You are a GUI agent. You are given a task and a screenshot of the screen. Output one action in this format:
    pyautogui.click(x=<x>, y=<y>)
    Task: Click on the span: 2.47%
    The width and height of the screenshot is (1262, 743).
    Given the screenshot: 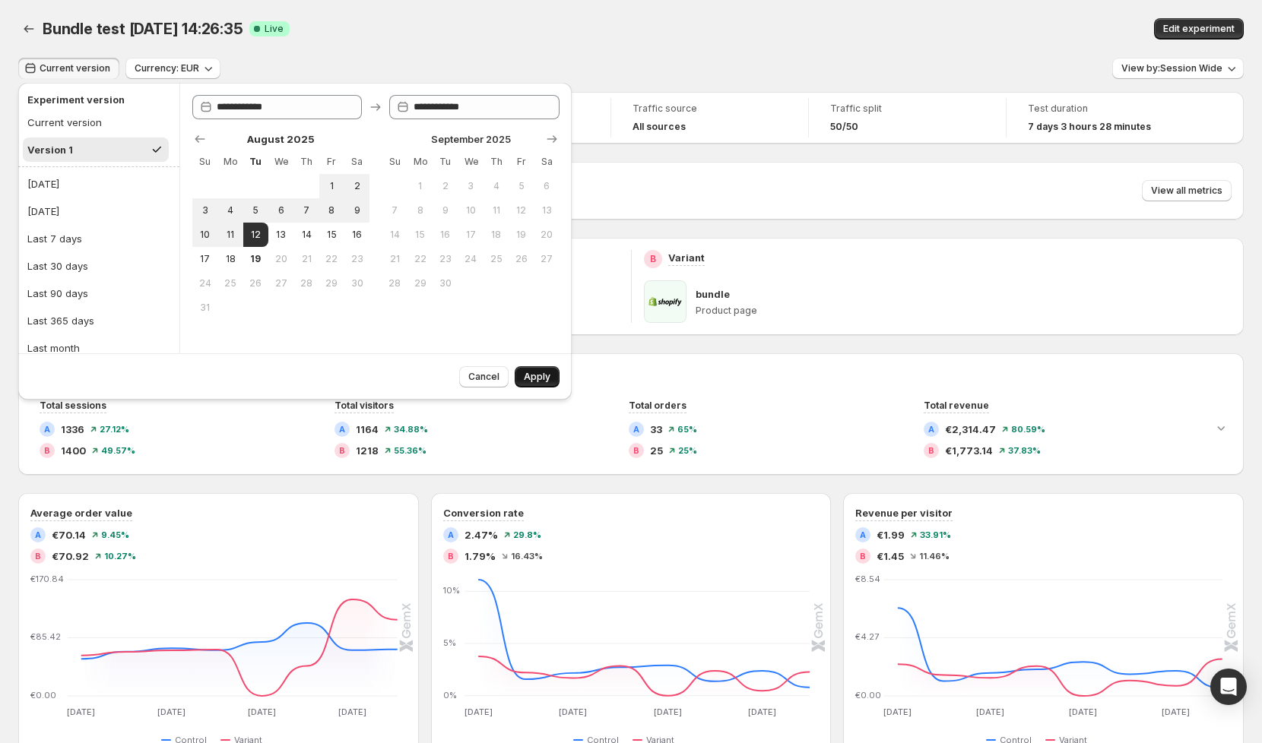 What is the action you would take?
    pyautogui.click(x=481, y=535)
    